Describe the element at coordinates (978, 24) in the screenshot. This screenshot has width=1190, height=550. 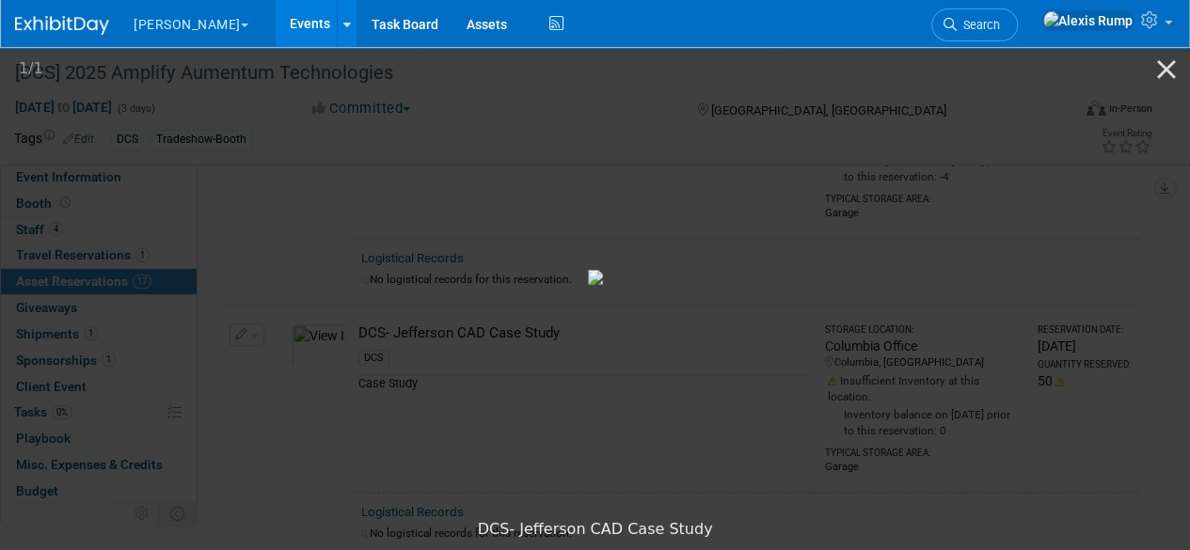
I see `span: Search` at that location.